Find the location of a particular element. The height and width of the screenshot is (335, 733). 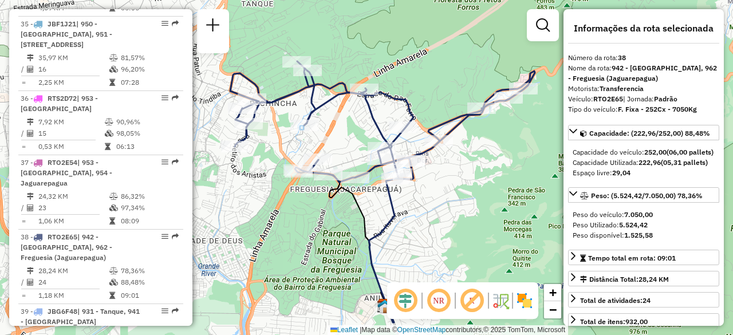

td: 81,57% is located at coordinates (149, 58).